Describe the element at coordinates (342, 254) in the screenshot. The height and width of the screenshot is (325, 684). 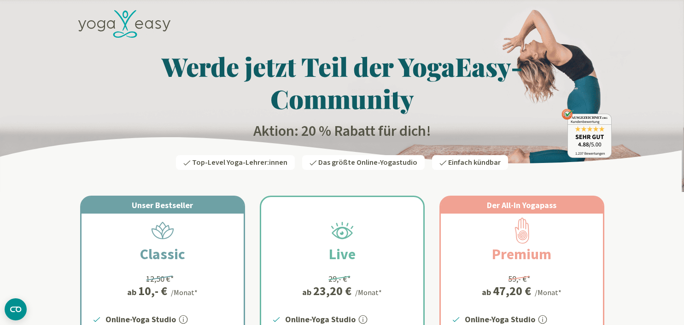
I see `h2: Live` at that location.